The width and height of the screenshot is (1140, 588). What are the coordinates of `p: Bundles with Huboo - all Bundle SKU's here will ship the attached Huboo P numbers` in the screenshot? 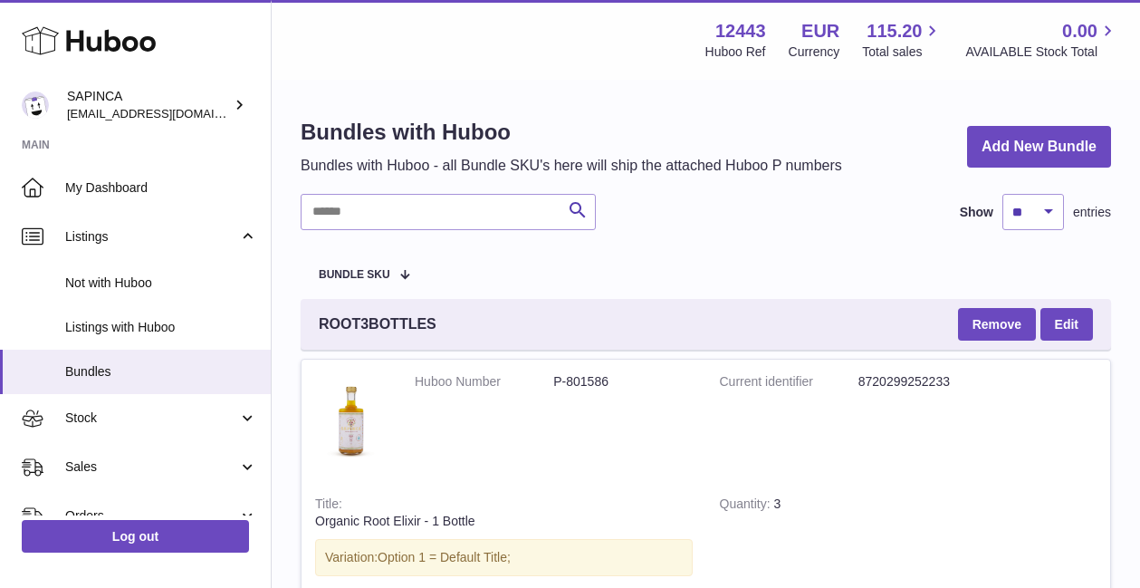 It's located at (571, 166).